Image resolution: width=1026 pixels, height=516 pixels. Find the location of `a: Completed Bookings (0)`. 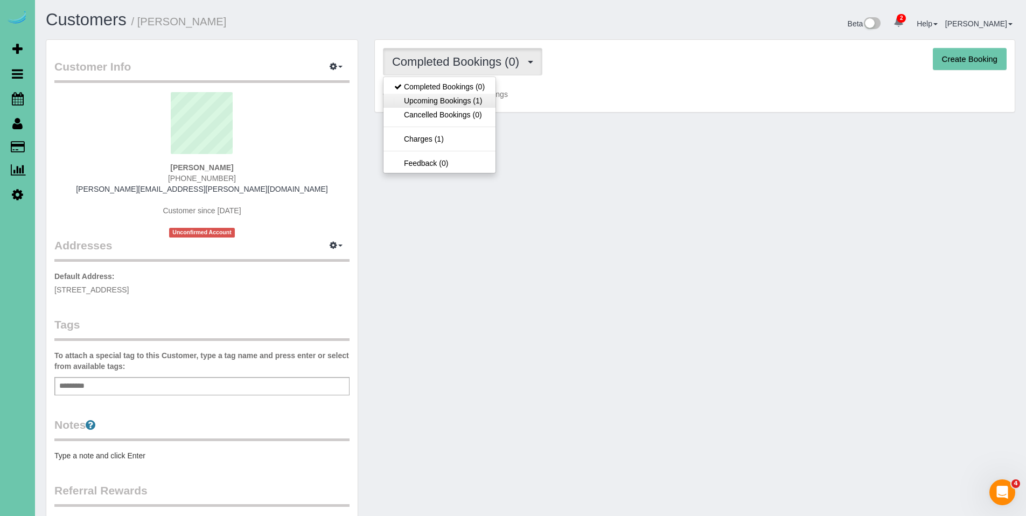

a: Completed Bookings (0) is located at coordinates (439, 87).